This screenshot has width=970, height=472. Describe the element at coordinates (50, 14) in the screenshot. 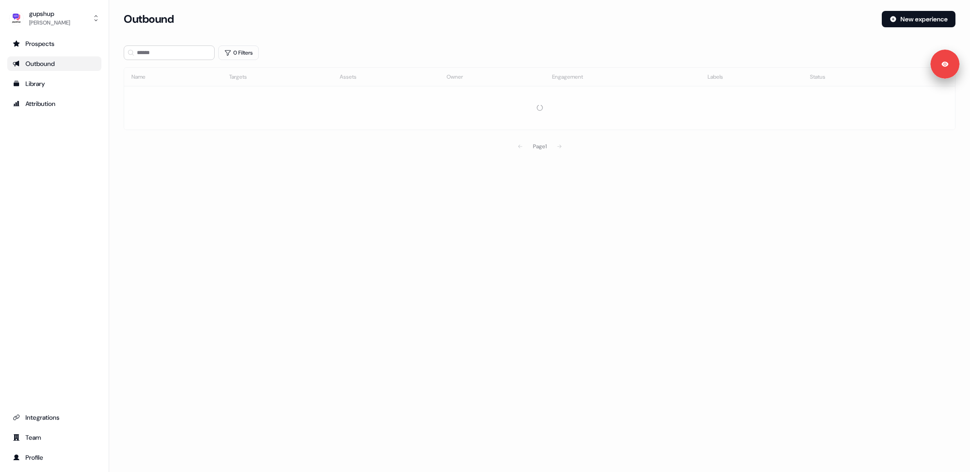

I see `div: gupshup` at that location.